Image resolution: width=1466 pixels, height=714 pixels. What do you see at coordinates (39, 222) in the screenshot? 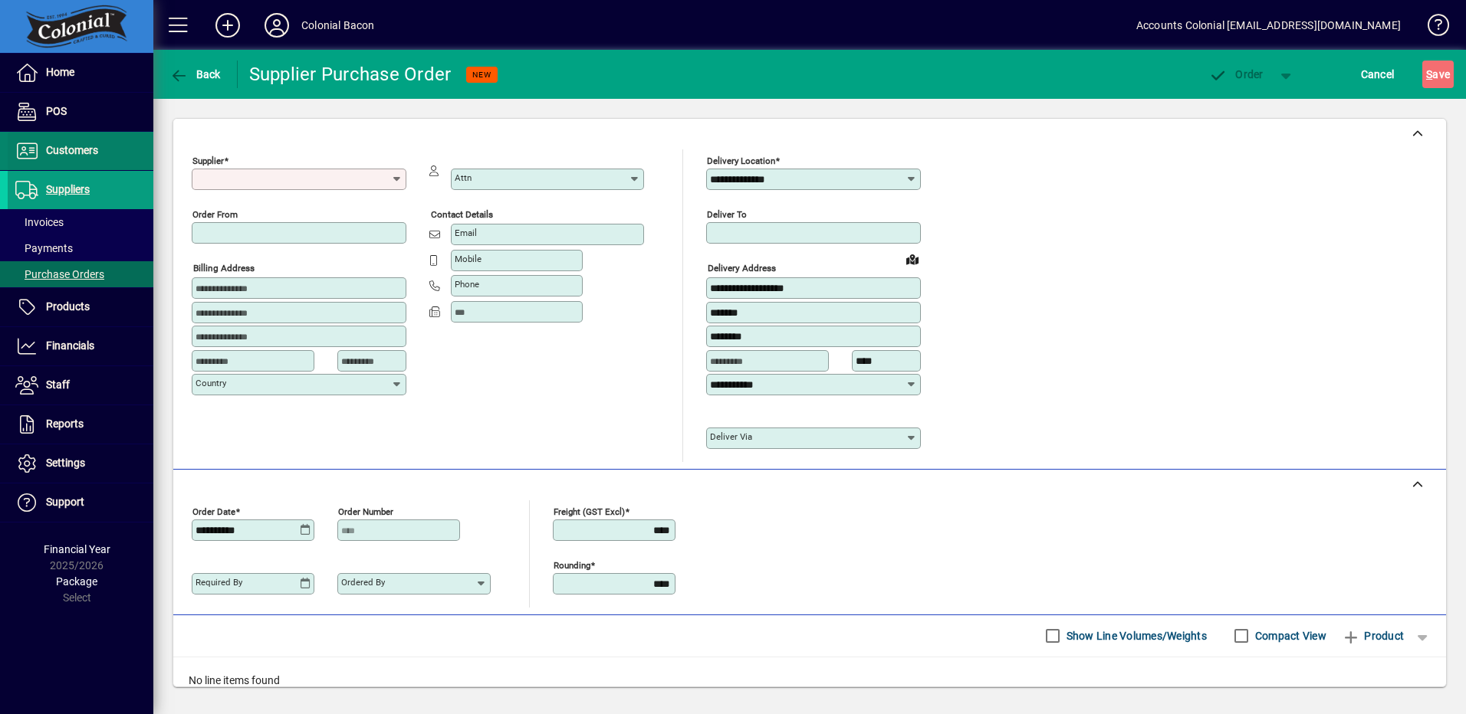
I see `span: Invoices` at bounding box center [39, 222].